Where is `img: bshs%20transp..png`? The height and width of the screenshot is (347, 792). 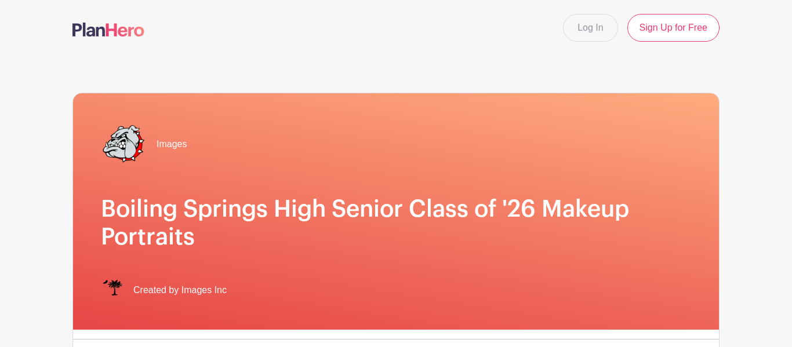 img: bshs%20transp..png is located at coordinates (124, 144).